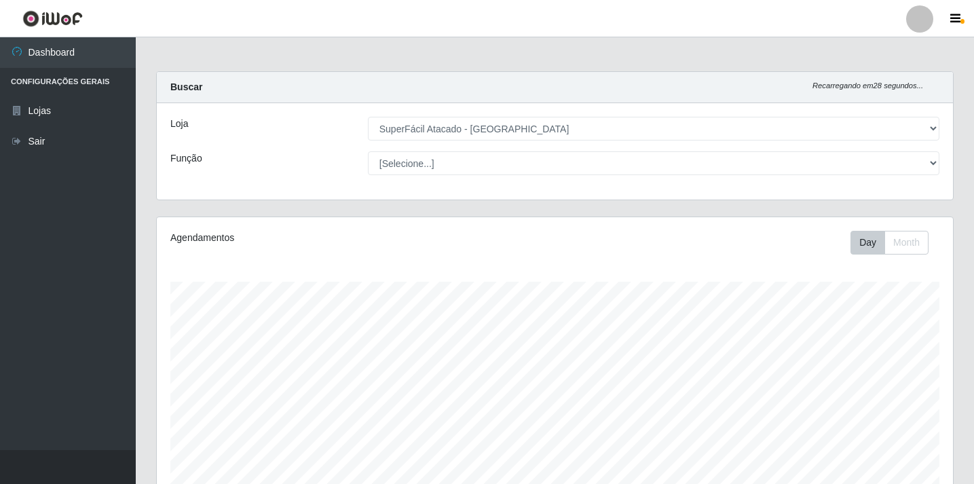  What do you see at coordinates (179, 123) in the screenshot?
I see `label: Loja` at bounding box center [179, 123].